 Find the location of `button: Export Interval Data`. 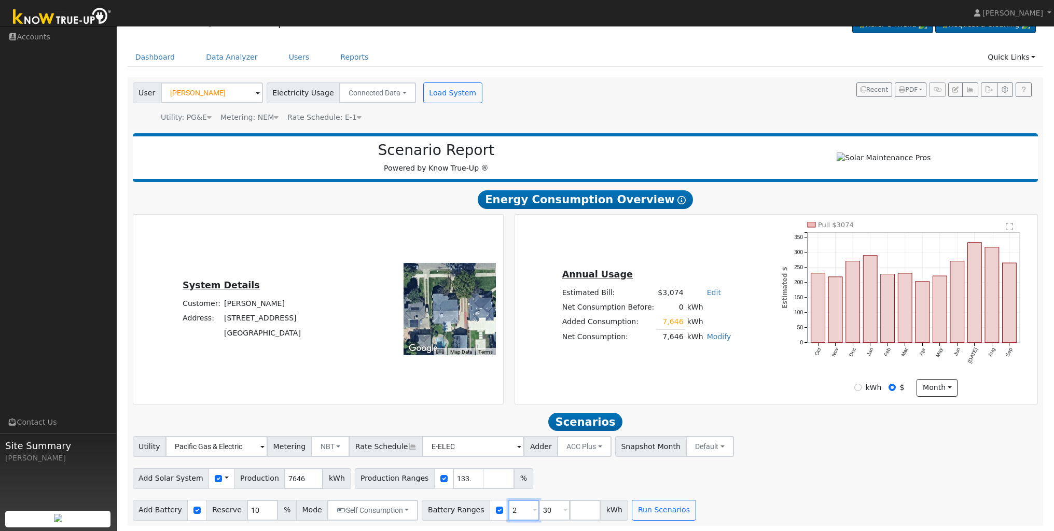

button: Export Interval Data is located at coordinates (988, 90).